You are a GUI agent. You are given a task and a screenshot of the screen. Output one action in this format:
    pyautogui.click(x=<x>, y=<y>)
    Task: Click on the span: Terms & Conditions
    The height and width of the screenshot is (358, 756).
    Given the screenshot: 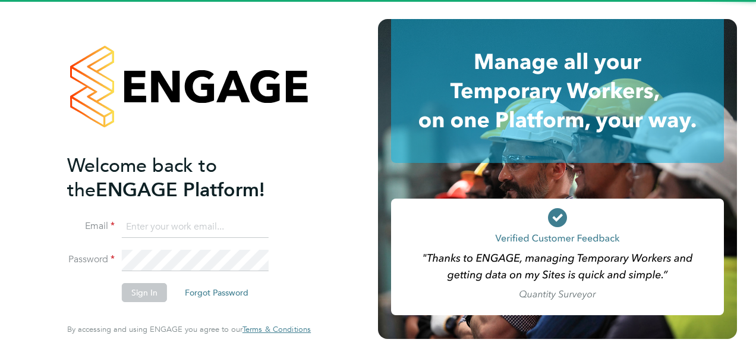 What is the action you would take?
    pyautogui.click(x=276, y=328)
    